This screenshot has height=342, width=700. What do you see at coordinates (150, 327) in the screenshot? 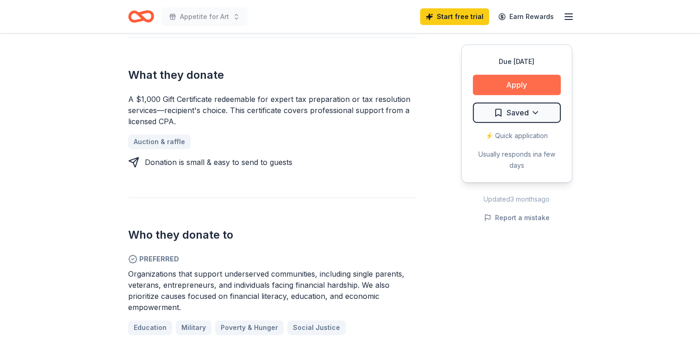
I see `span: Education` at bounding box center [150, 327].